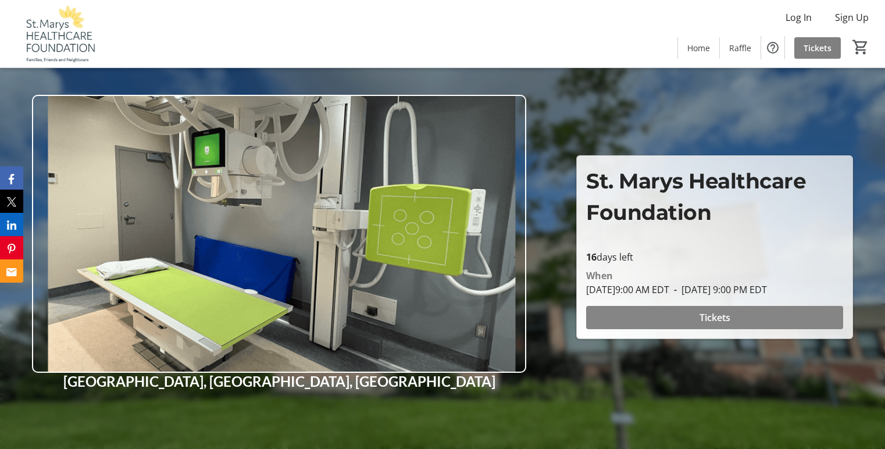 This screenshot has width=885, height=449. Describe the element at coordinates (852, 17) in the screenshot. I see `button: Sign Up` at that location.